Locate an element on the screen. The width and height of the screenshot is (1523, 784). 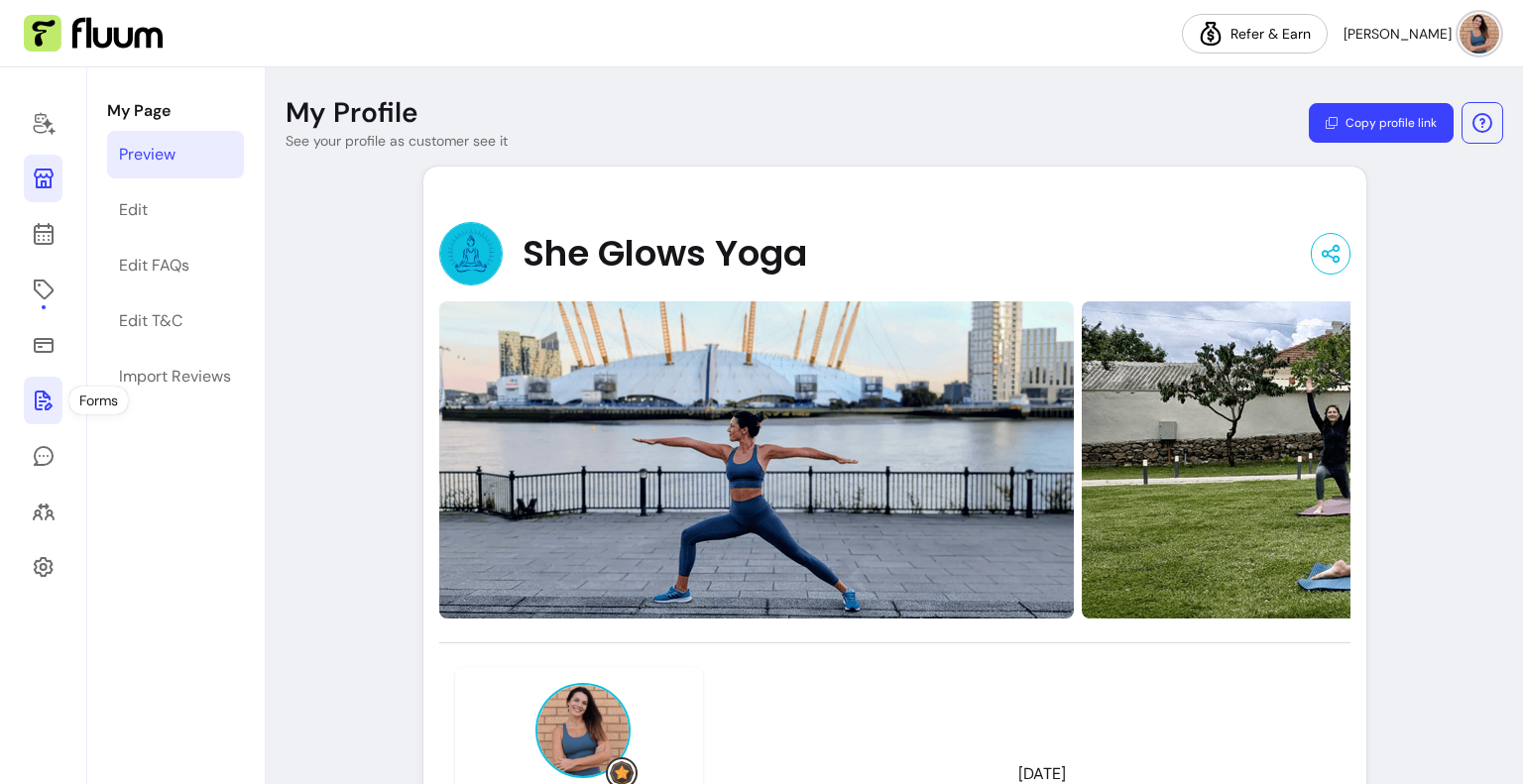
a: Offerings is located at coordinates (43, 290).